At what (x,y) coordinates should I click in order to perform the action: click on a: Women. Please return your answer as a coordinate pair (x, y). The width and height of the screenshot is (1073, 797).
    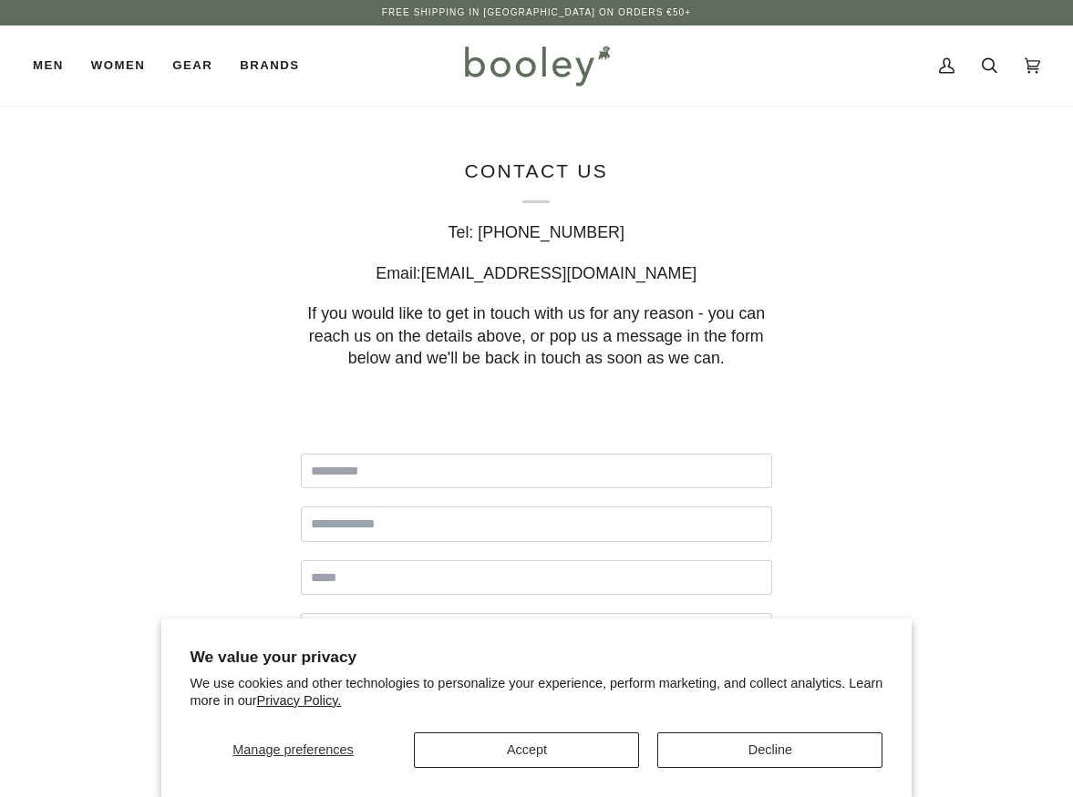
    Looking at the image, I should click on (118, 66).